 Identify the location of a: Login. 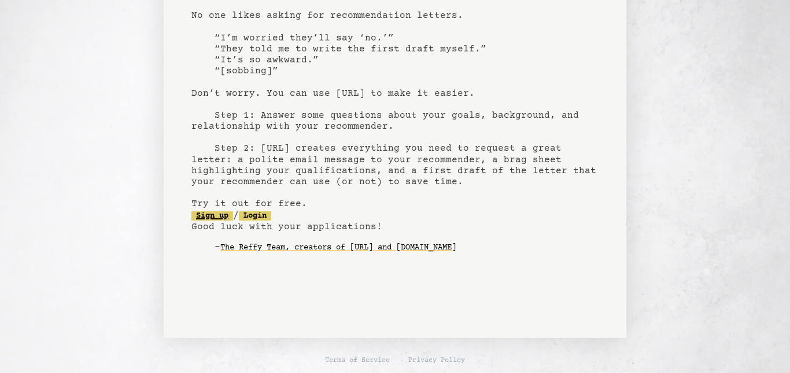
(255, 216).